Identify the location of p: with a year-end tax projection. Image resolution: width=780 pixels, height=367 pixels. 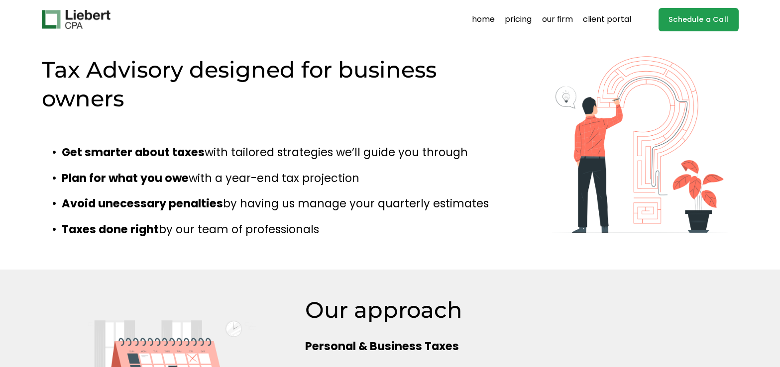
(283, 178).